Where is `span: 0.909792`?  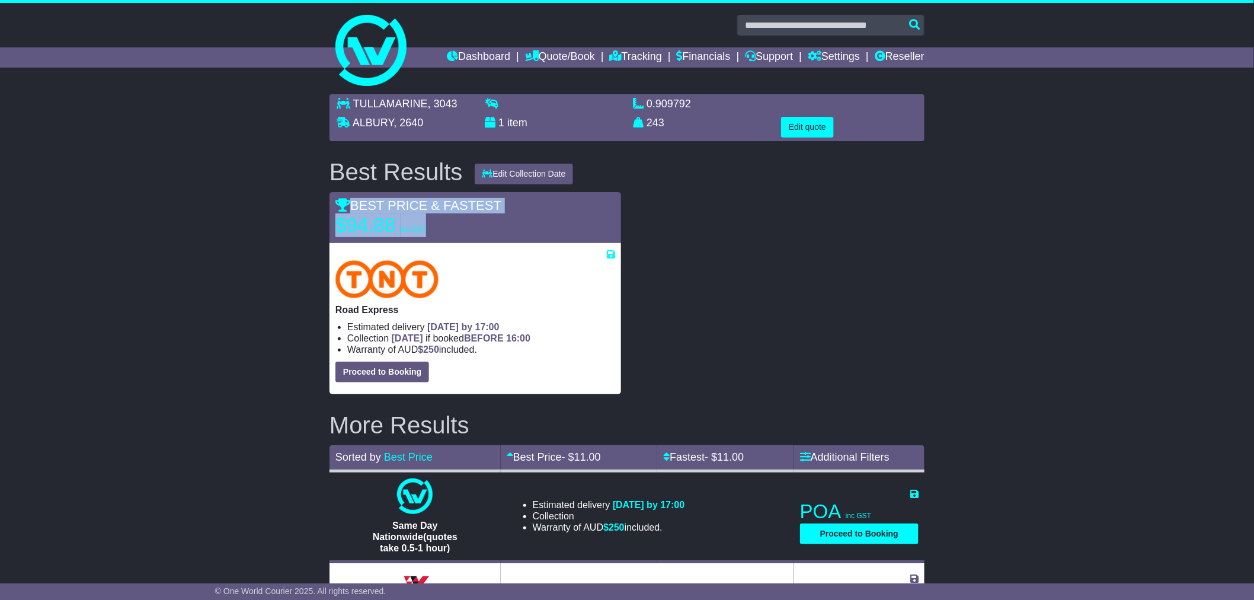 span: 0.909792 is located at coordinates (668, 104).